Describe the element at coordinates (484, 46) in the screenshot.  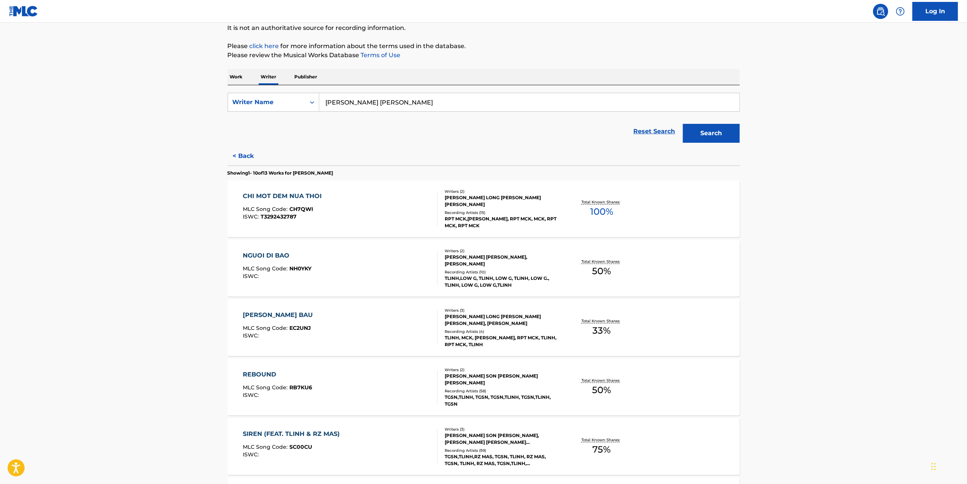
I see `p: Please for more information about the terms used in the database.` at that location.